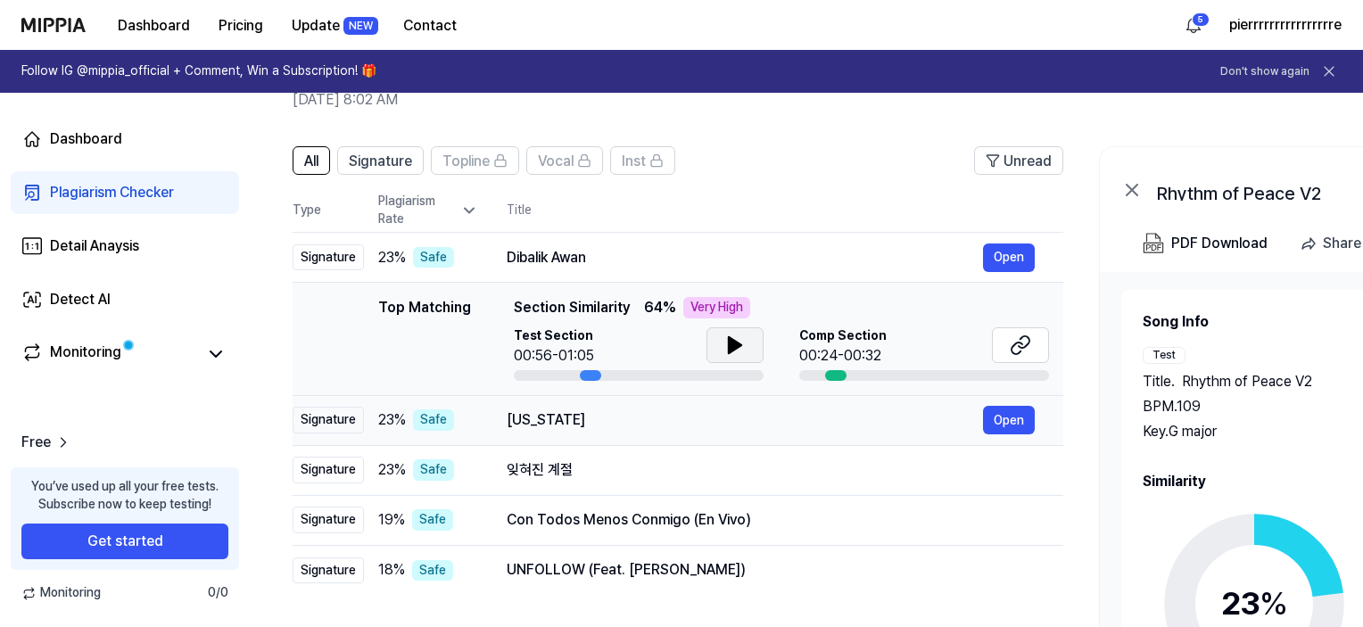  I want to click on span: 19 %, so click(392, 520).